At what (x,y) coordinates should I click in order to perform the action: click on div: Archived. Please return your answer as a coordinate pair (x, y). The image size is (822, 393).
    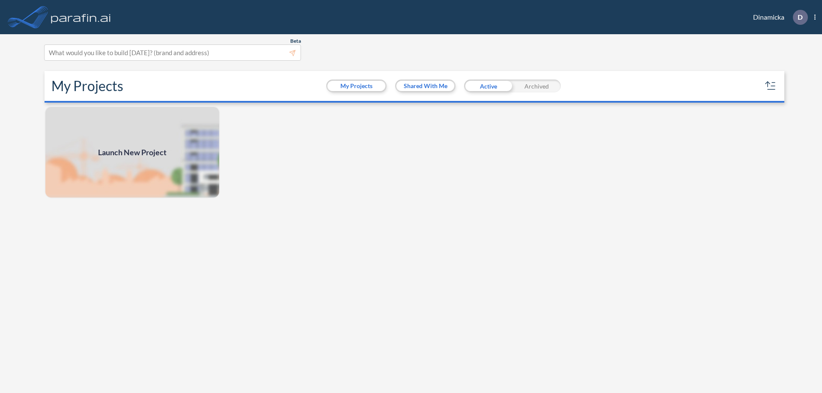
    Looking at the image, I should click on (536, 86).